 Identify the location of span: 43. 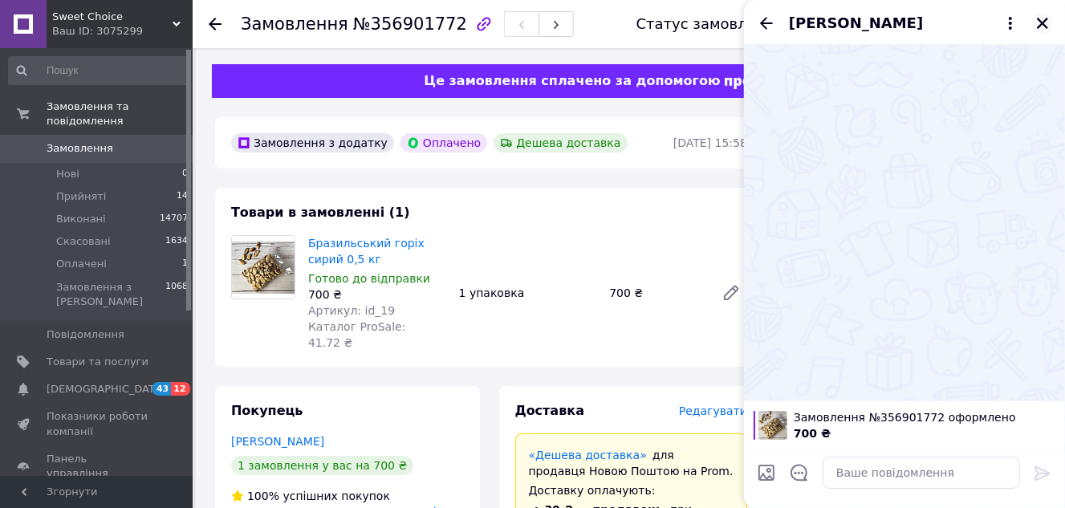
(161, 389).